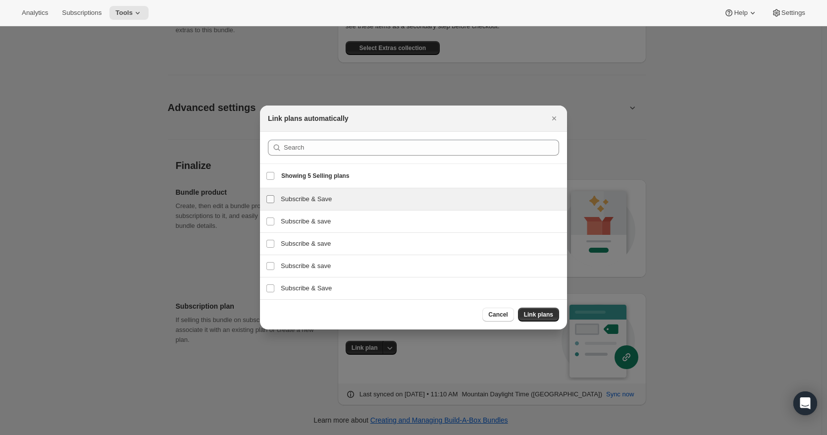 This screenshot has width=827, height=435. What do you see at coordinates (82, 13) in the screenshot?
I see `button: Subscriptions` at bounding box center [82, 13].